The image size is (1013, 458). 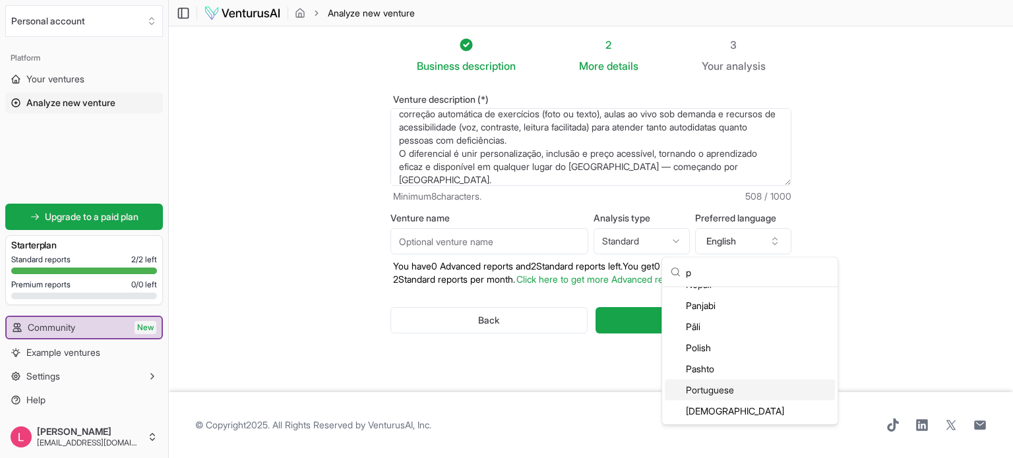 I want to click on div: Polish, so click(x=750, y=348).